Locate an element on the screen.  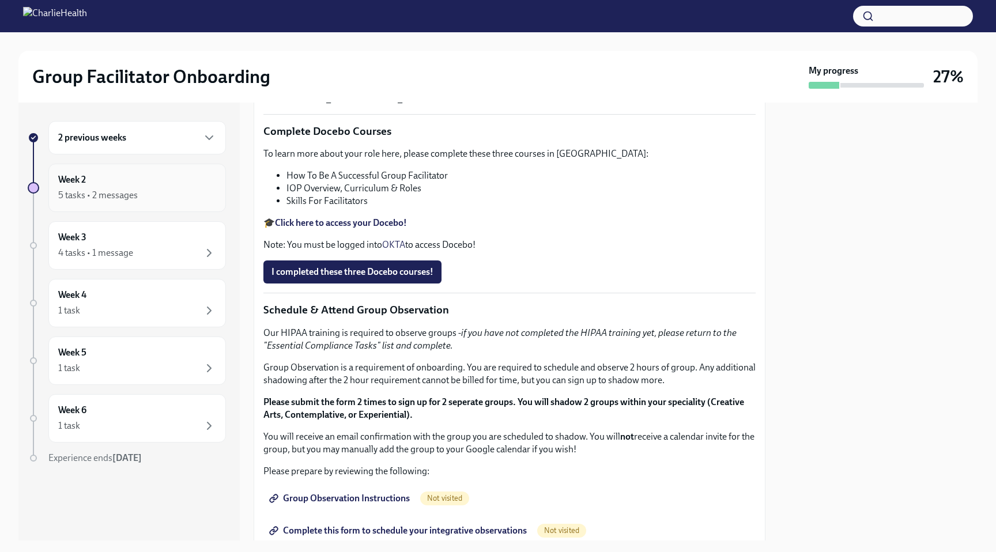
h6: Week 4 is located at coordinates (72, 295).